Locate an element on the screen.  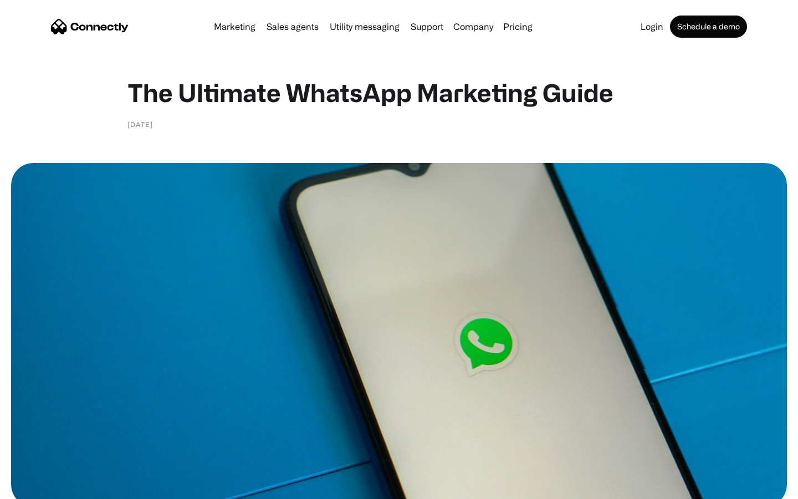
a: Sales agents is located at coordinates (293, 27).